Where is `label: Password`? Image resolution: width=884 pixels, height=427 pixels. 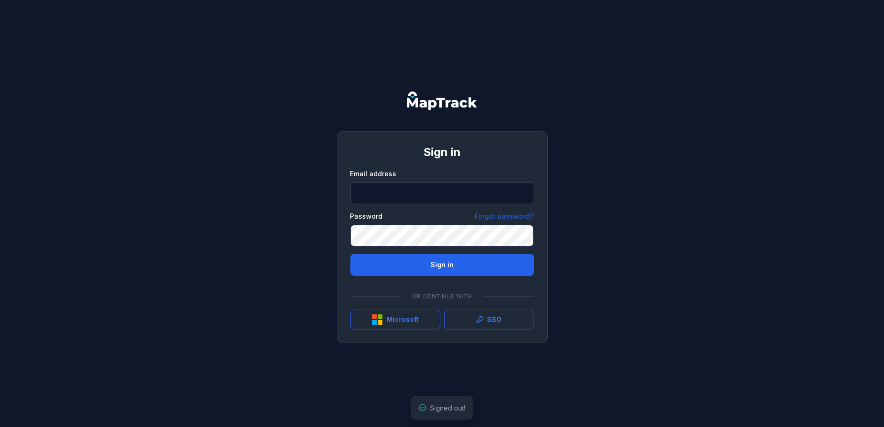 label: Password is located at coordinates (366, 216).